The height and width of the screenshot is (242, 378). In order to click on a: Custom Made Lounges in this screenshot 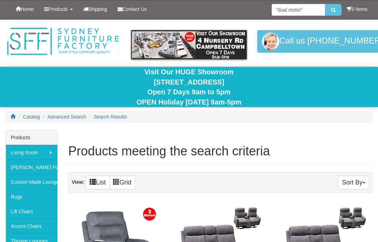, I will do `click(32, 181)`.